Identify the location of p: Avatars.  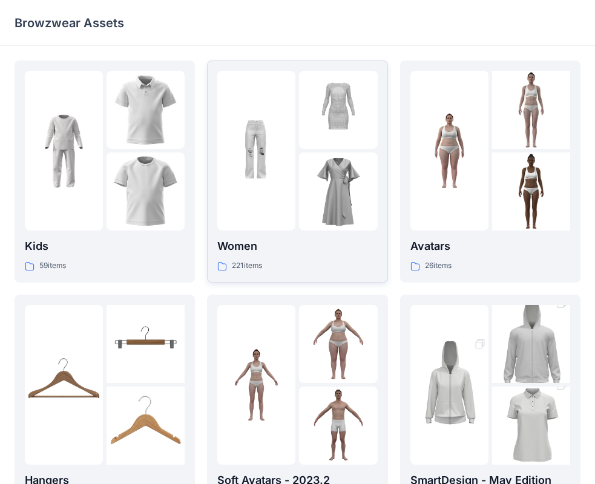
(490, 246).